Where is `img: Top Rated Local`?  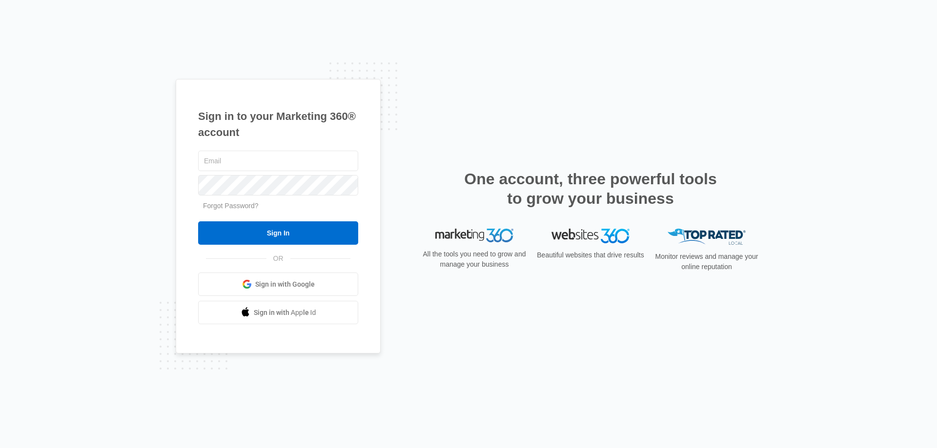 img: Top Rated Local is located at coordinates (706, 237).